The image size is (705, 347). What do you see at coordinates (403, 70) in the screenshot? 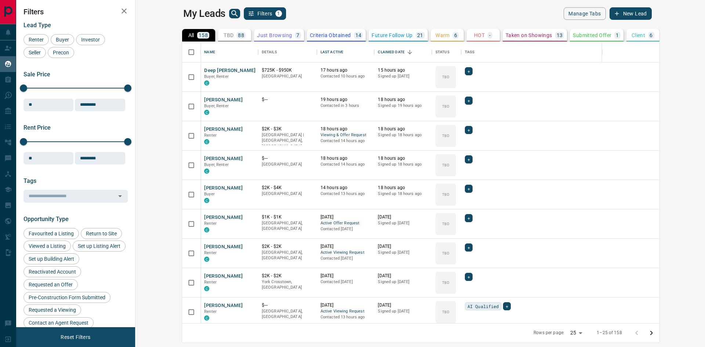
I see `p: 15 hours ago` at bounding box center [403, 70].